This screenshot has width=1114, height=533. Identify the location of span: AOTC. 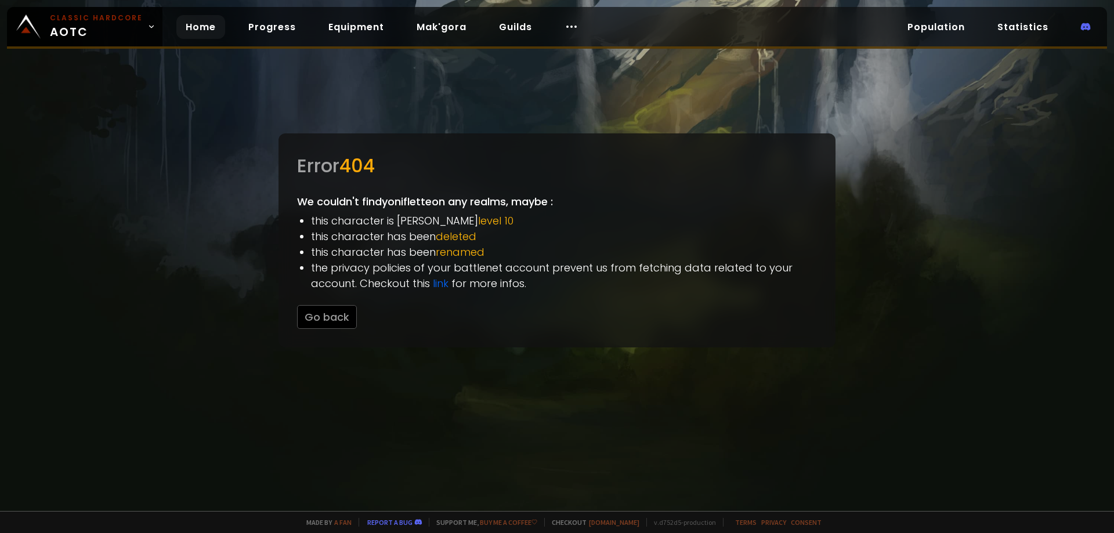
(96, 27).